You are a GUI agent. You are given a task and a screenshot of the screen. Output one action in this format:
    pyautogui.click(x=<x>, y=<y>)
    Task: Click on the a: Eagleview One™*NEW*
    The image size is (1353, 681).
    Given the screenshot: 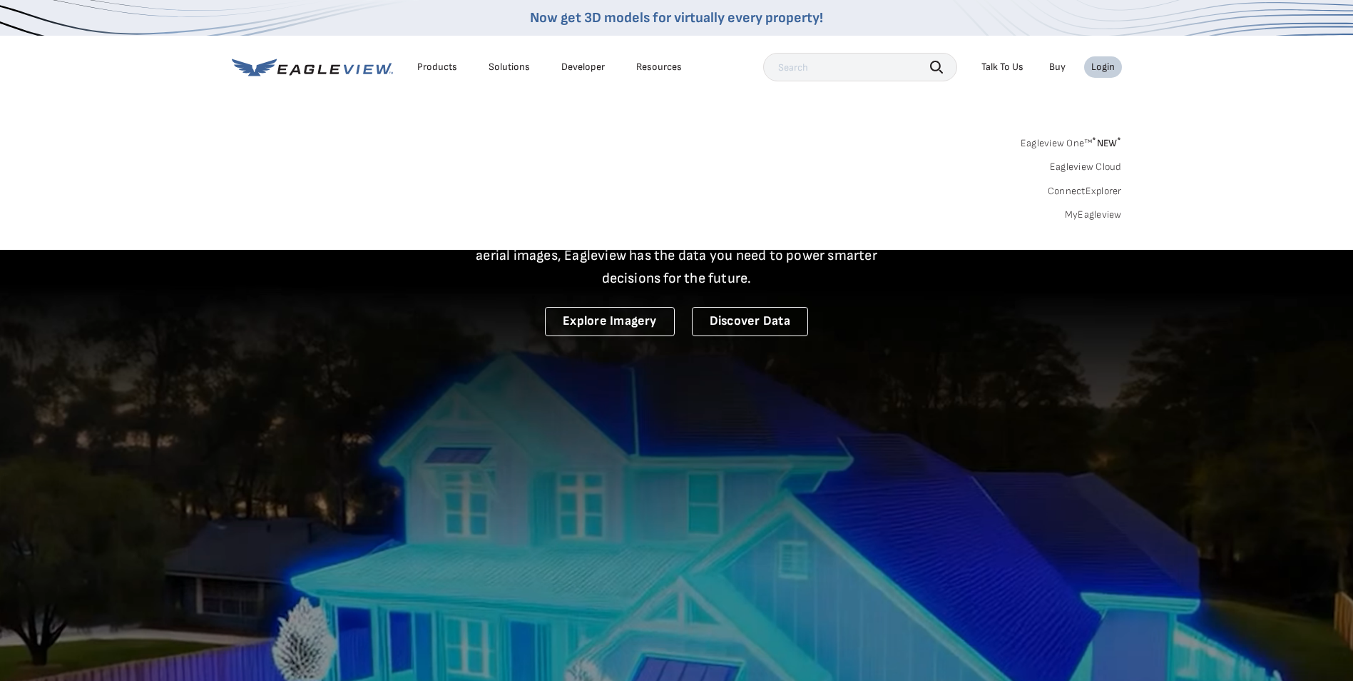 What is the action you would take?
    pyautogui.click(x=1071, y=141)
    